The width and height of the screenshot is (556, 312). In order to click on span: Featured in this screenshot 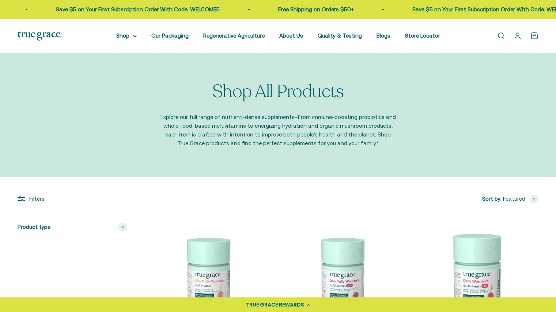, I will do `click(514, 199)`.